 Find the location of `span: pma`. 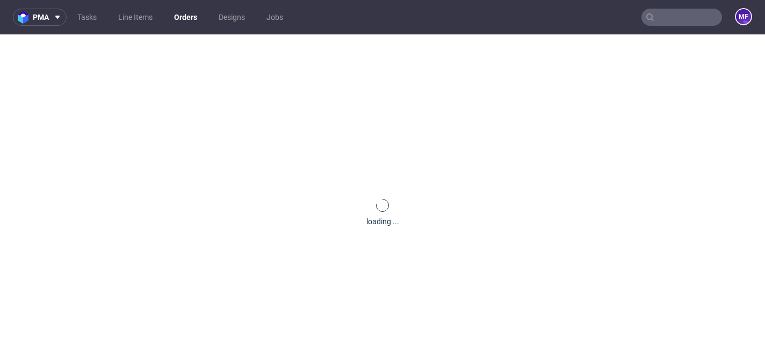

span: pma is located at coordinates (41, 17).